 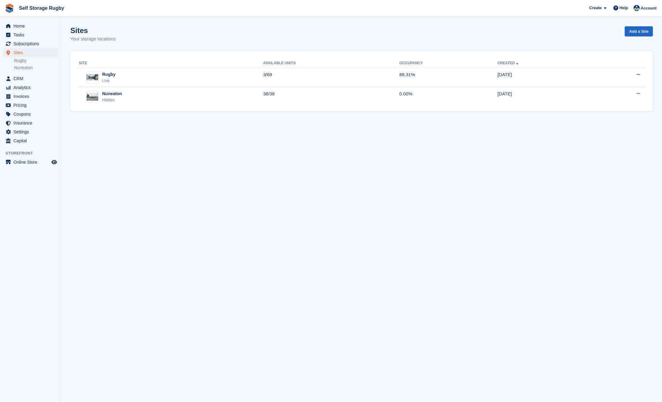 What do you see at coordinates (624, 8) in the screenshot?
I see `span: Help` at bounding box center [624, 8].